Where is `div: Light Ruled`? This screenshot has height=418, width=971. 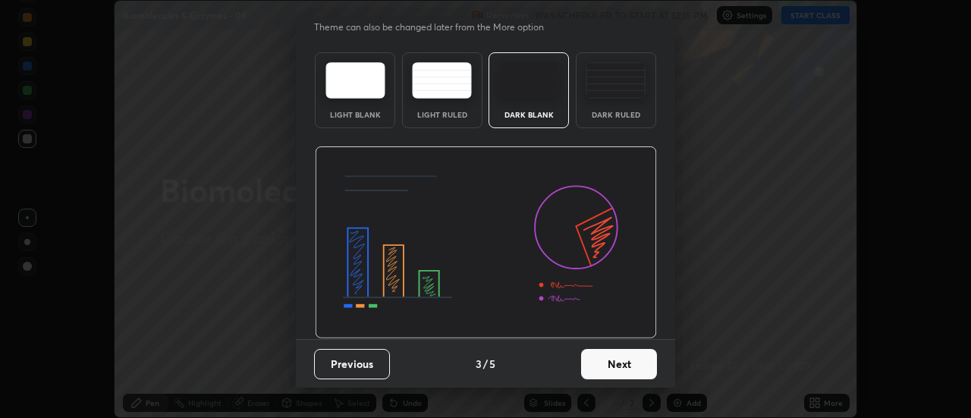
div: Light Ruled is located at coordinates (442, 115).